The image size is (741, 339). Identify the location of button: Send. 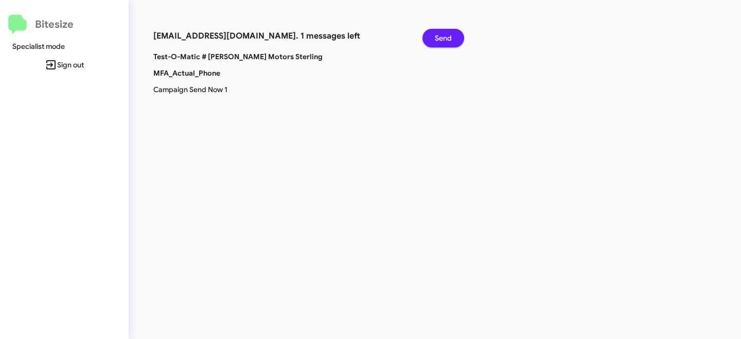
(443, 38).